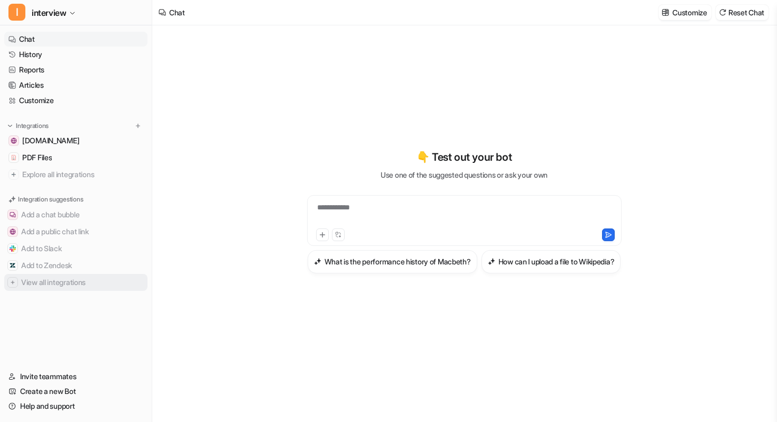  Describe the element at coordinates (552, 262) in the screenshot. I see `button: How can I upload a file to Wikipedia?How can I upload a file to Wikipedia?` at that location.